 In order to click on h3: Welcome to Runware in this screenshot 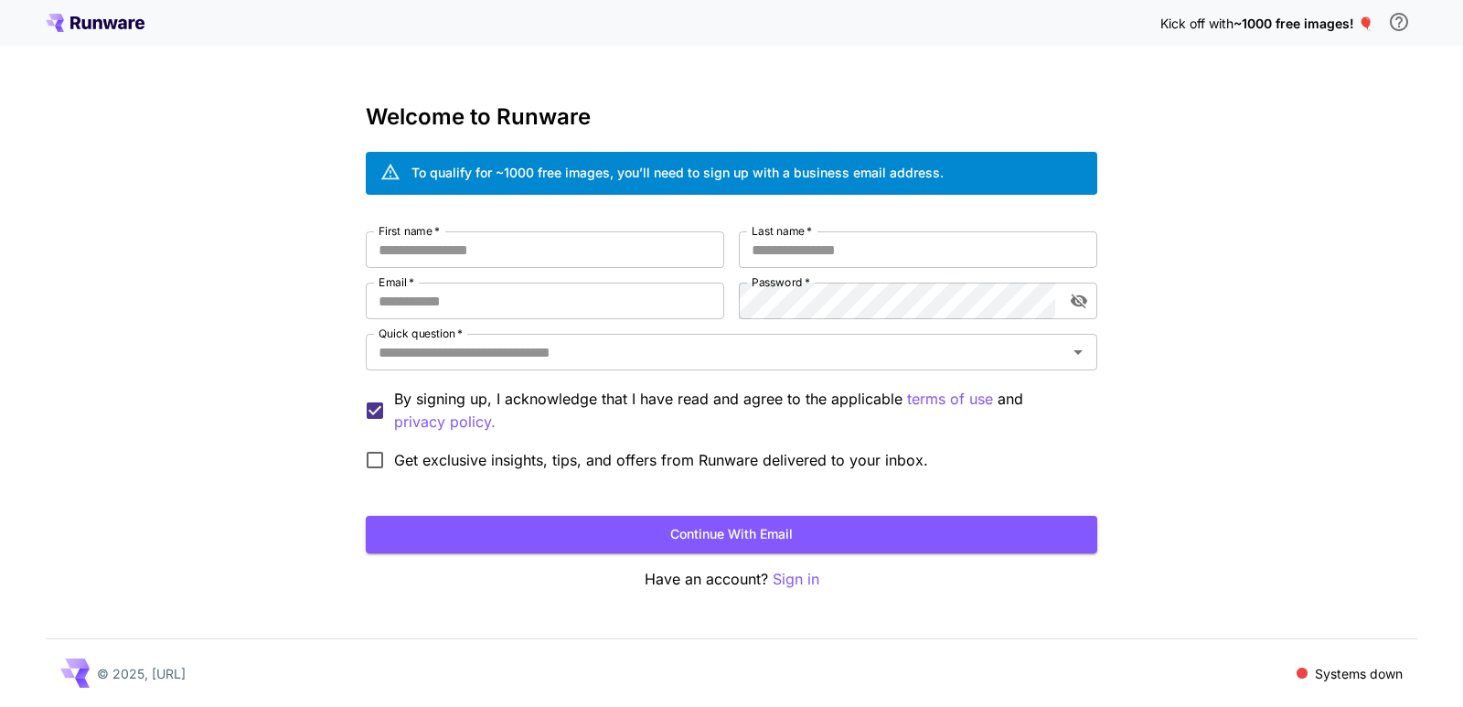, I will do `click(732, 117)`.